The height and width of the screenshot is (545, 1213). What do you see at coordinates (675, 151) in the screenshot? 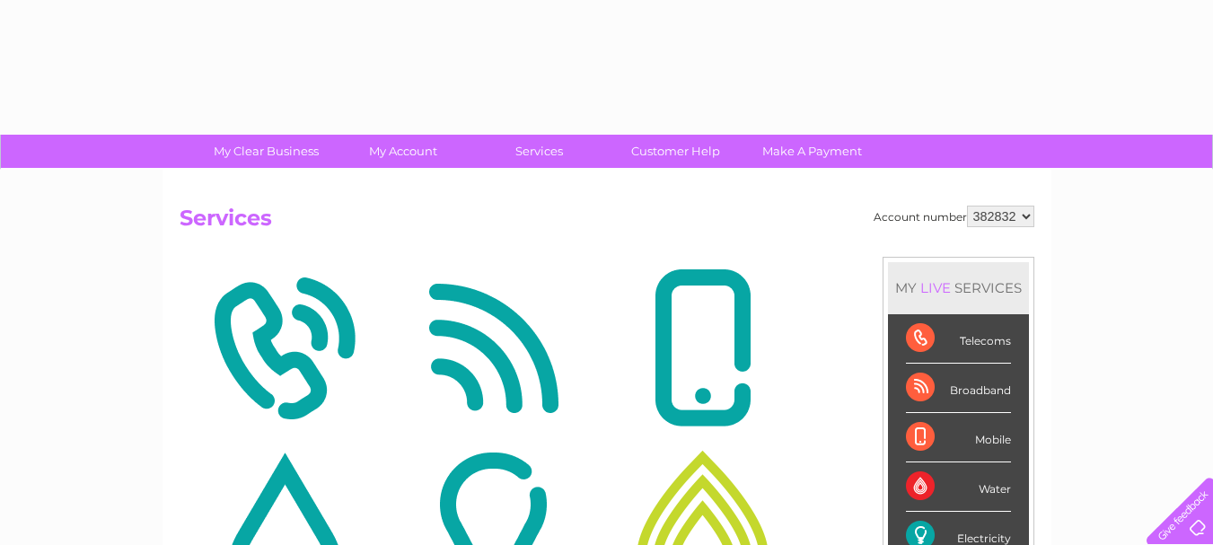
I see `a: Customer Help` at bounding box center [675, 151].